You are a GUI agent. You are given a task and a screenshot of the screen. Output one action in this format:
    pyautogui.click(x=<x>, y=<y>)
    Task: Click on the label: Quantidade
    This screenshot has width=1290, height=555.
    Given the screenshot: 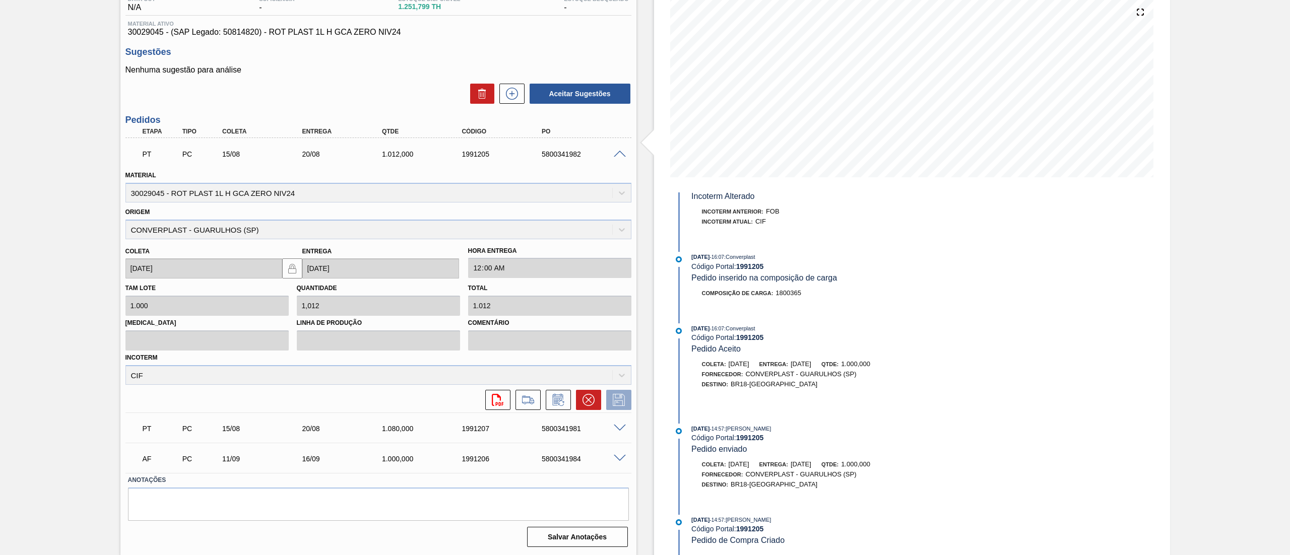 What is the action you would take?
    pyautogui.click(x=317, y=288)
    